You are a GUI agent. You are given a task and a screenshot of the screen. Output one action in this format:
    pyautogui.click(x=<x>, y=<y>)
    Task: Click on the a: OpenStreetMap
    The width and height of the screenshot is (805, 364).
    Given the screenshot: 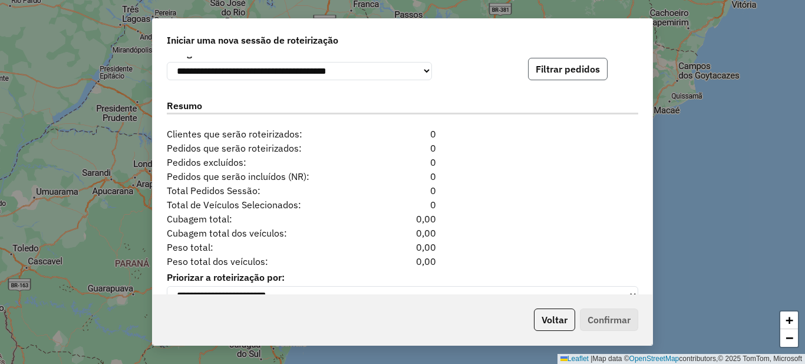 What is the action you would take?
    pyautogui.click(x=655, y=359)
    